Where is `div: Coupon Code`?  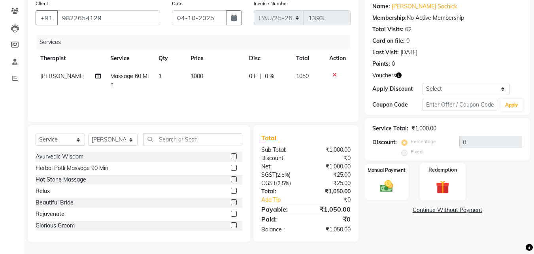
div: Coupon Code is located at coordinates (397, 104).